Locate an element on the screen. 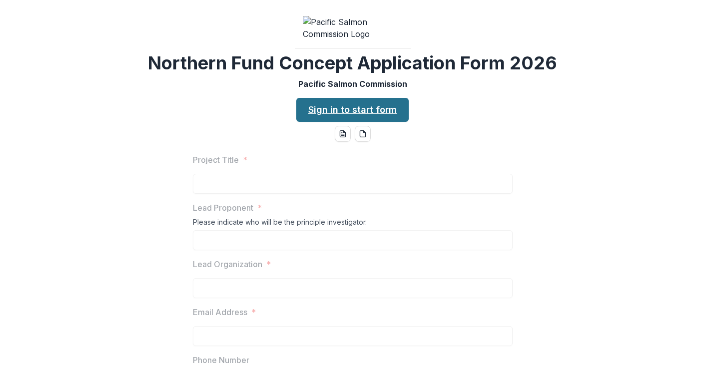 This screenshot has height=370, width=705. p: Phone Number is located at coordinates (221, 360).